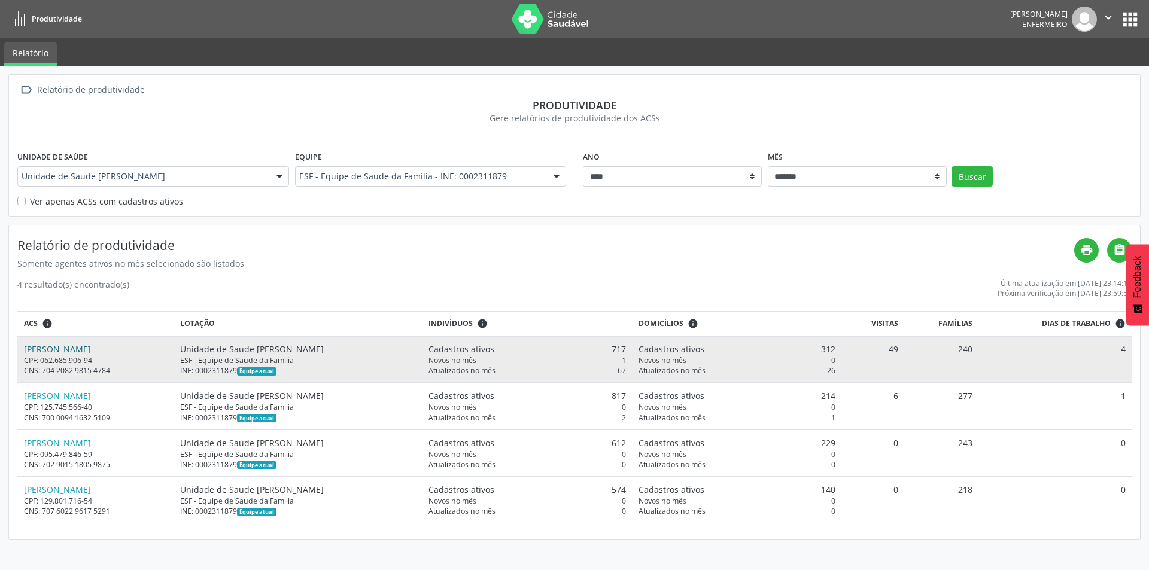 This screenshot has height=570, width=1149. Describe the element at coordinates (421, 177) in the screenshot. I see `span: ESF - Equipe de Saude da Familia - INE: 0002311879` at that location.